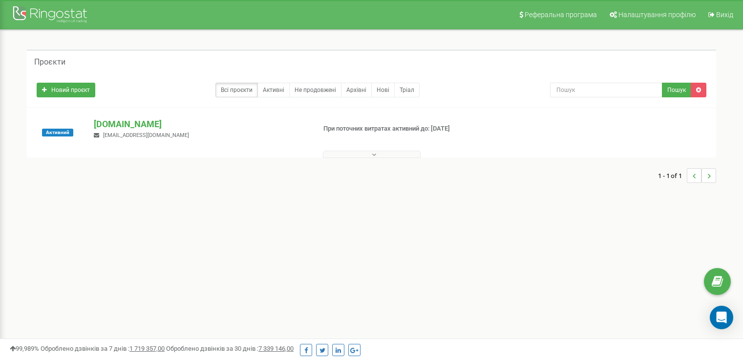  Describe the element at coordinates (24, 348) in the screenshot. I see `span: 99,989%` at that location.